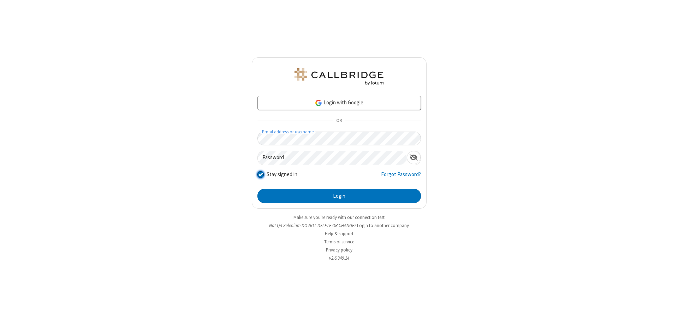 The image size is (678, 324). Describe the element at coordinates (339, 77) in the screenshot. I see `img: QA Selenium DO NOT DELETE OR CHANGE` at that location.